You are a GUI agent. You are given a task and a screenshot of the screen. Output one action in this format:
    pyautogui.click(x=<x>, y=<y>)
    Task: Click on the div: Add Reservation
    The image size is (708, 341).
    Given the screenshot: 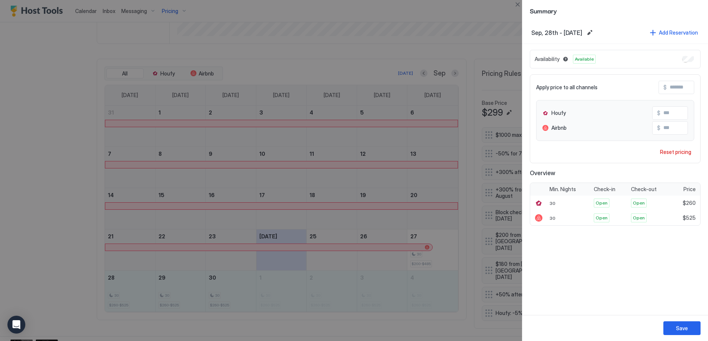 What is the action you would take?
    pyautogui.click(x=678, y=32)
    